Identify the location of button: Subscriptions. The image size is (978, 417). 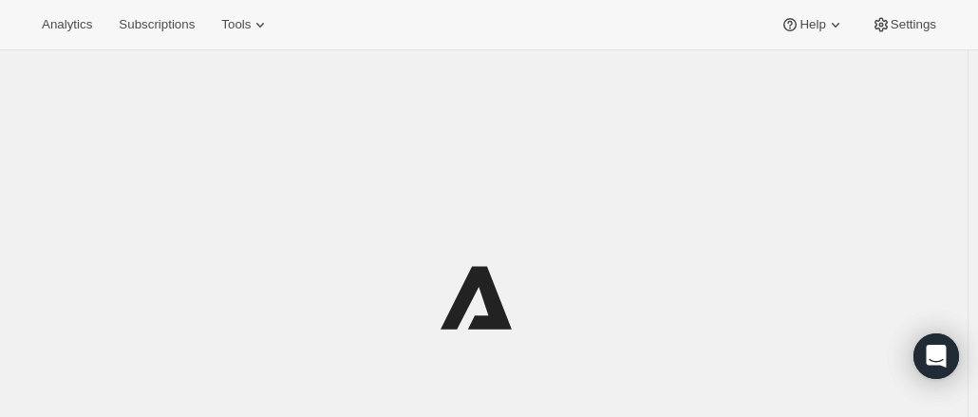
(157, 25).